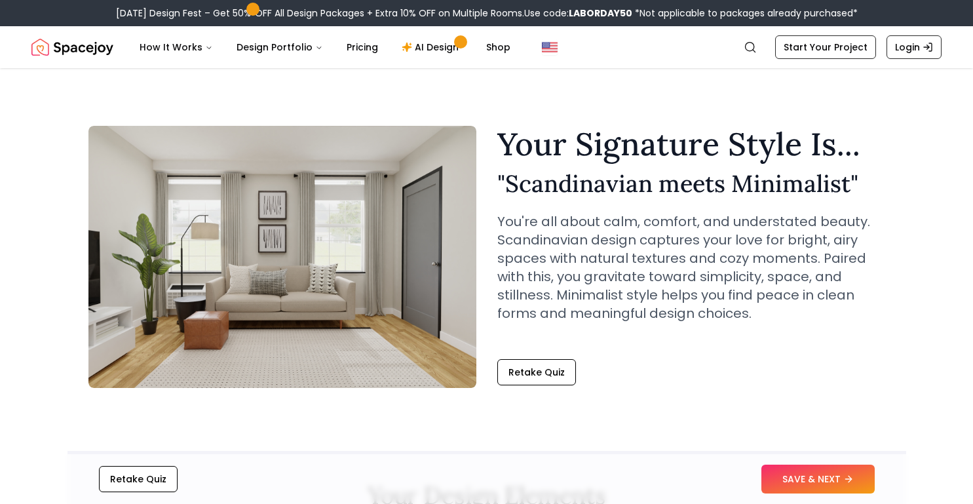 This screenshot has width=973, height=504. Describe the element at coordinates (826, 47) in the screenshot. I see `a: Start Your Project` at that location.